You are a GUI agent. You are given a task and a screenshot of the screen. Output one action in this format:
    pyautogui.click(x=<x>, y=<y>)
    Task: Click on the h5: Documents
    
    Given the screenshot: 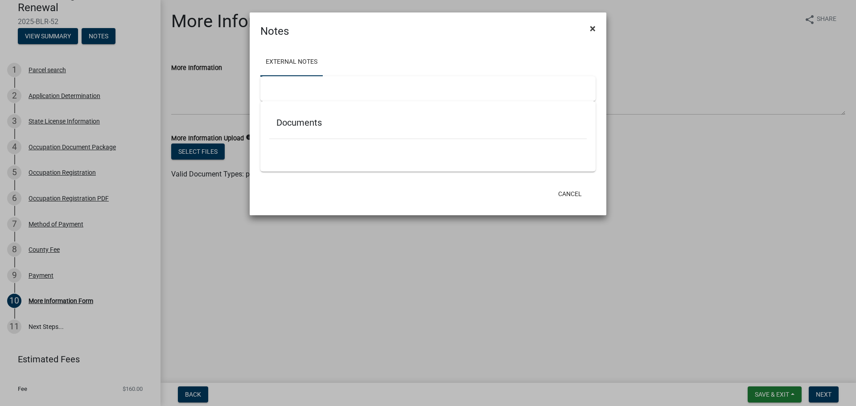 What is the action you would take?
    pyautogui.click(x=428, y=123)
    